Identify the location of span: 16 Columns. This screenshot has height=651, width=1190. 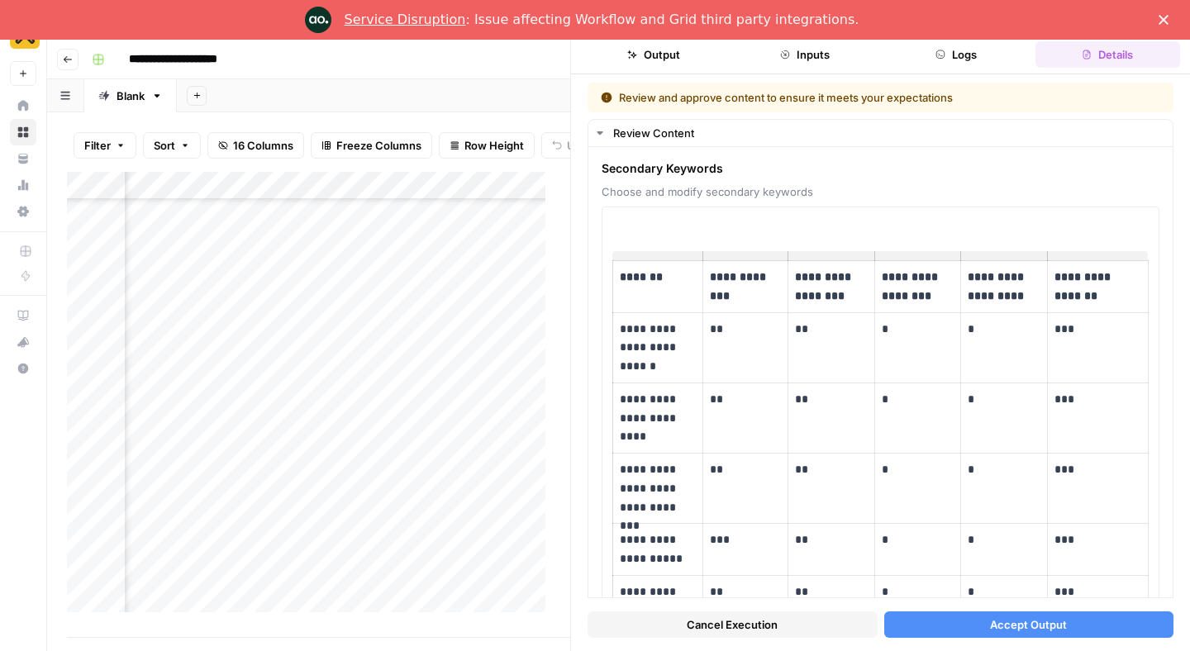
(263, 145).